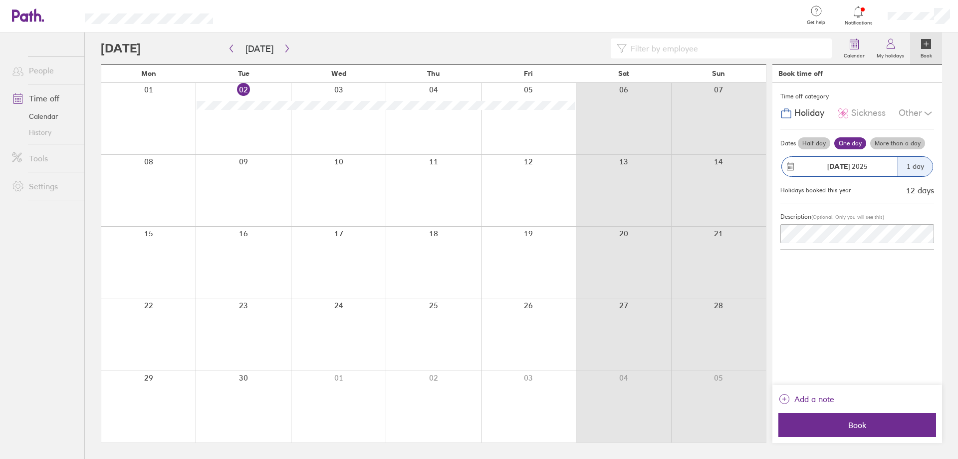 The width and height of the screenshot is (958, 459). What do you see at coordinates (810, 113) in the screenshot?
I see `span: Holiday` at bounding box center [810, 113].